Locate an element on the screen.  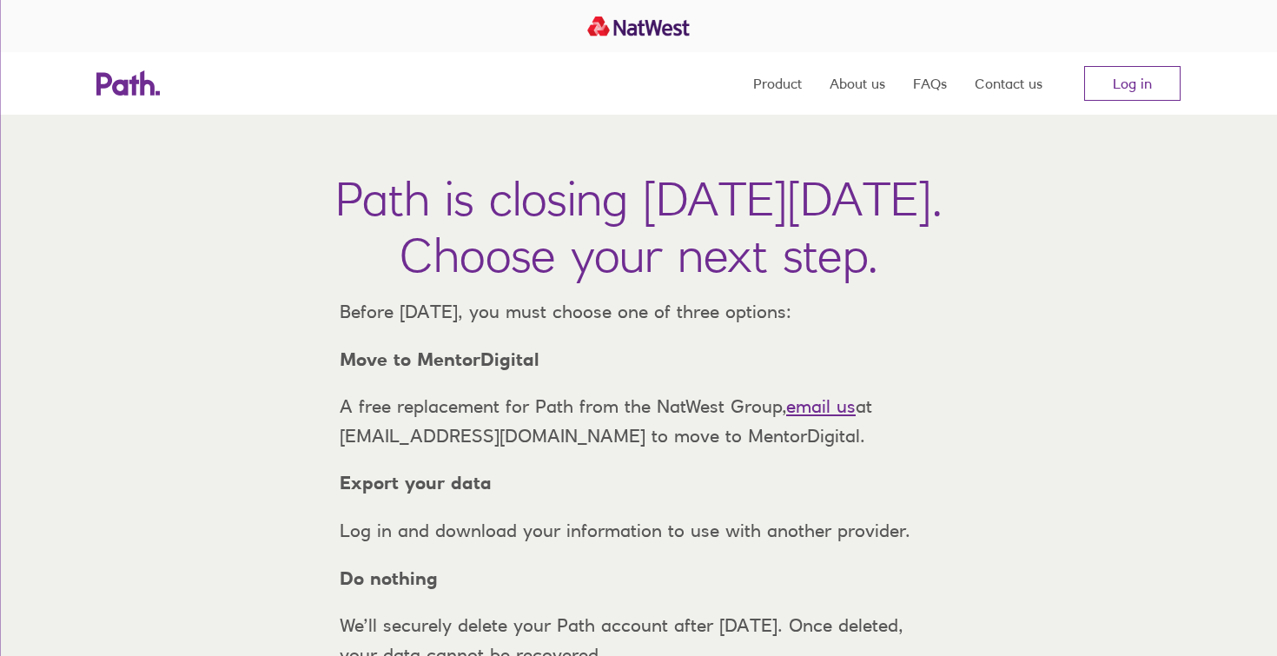
a: Product is located at coordinates (778, 83).